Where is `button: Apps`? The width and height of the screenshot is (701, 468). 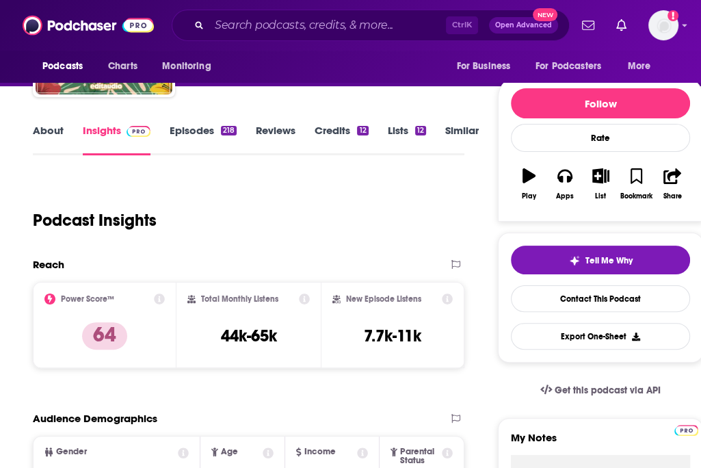 button: Apps is located at coordinates (565, 184).